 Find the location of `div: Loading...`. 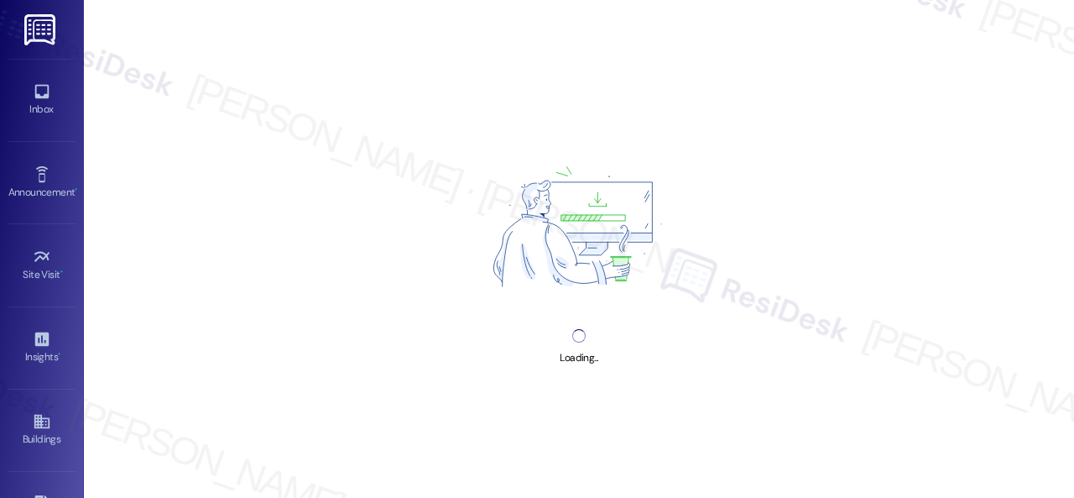

div: Loading... is located at coordinates (578, 357).